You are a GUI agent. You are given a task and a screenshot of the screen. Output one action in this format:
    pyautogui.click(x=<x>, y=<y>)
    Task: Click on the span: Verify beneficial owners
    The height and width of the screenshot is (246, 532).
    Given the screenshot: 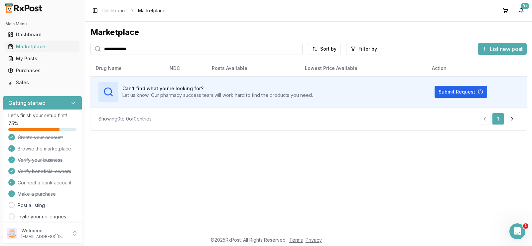 What is the action you would take?
    pyautogui.click(x=44, y=171)
    